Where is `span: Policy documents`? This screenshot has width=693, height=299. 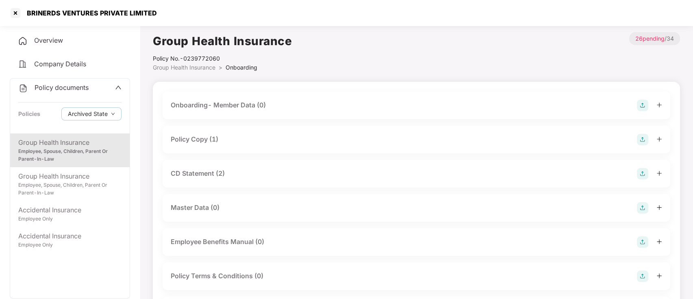
span: Policy documents is located at coordinates (61, 87).